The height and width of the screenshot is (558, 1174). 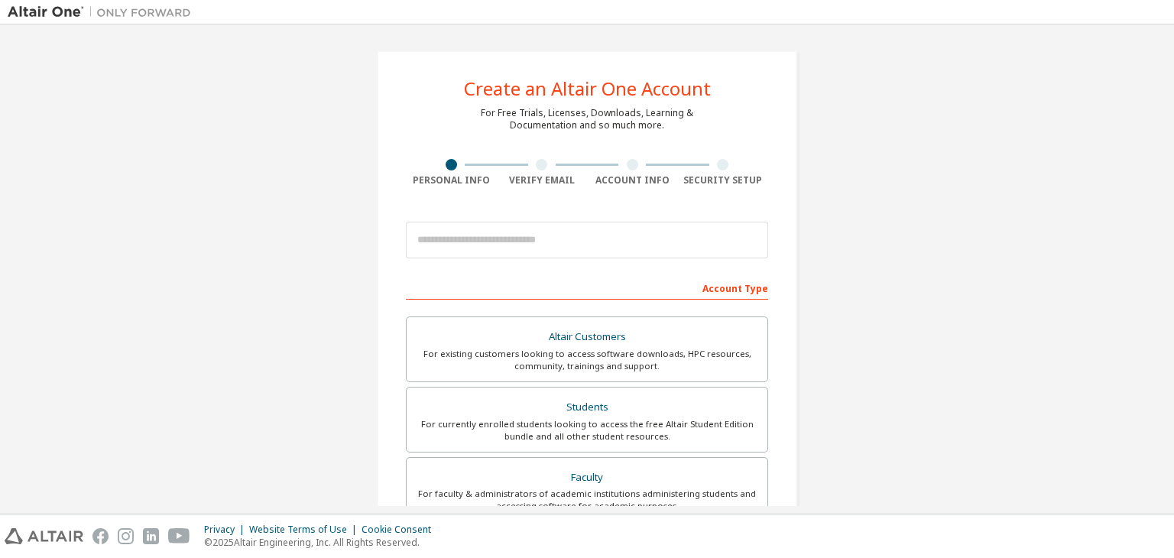 What do you see at coordinates (400, 529) in the screenshot?
I see `div: Cookie Consent` at bounding box center [400, 529].